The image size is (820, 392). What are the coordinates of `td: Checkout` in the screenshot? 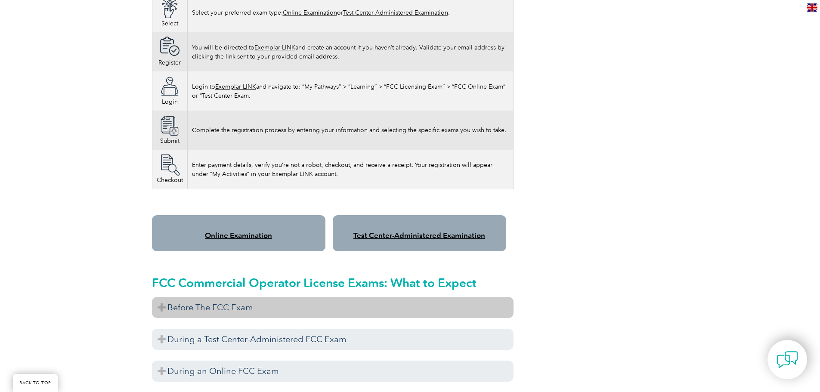 It's located at (170, 170).